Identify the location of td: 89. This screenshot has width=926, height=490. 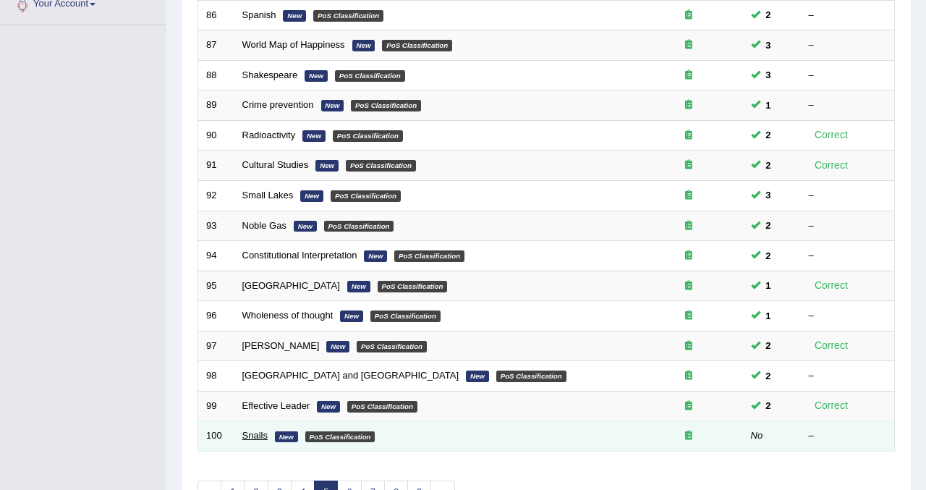
(216, 106).